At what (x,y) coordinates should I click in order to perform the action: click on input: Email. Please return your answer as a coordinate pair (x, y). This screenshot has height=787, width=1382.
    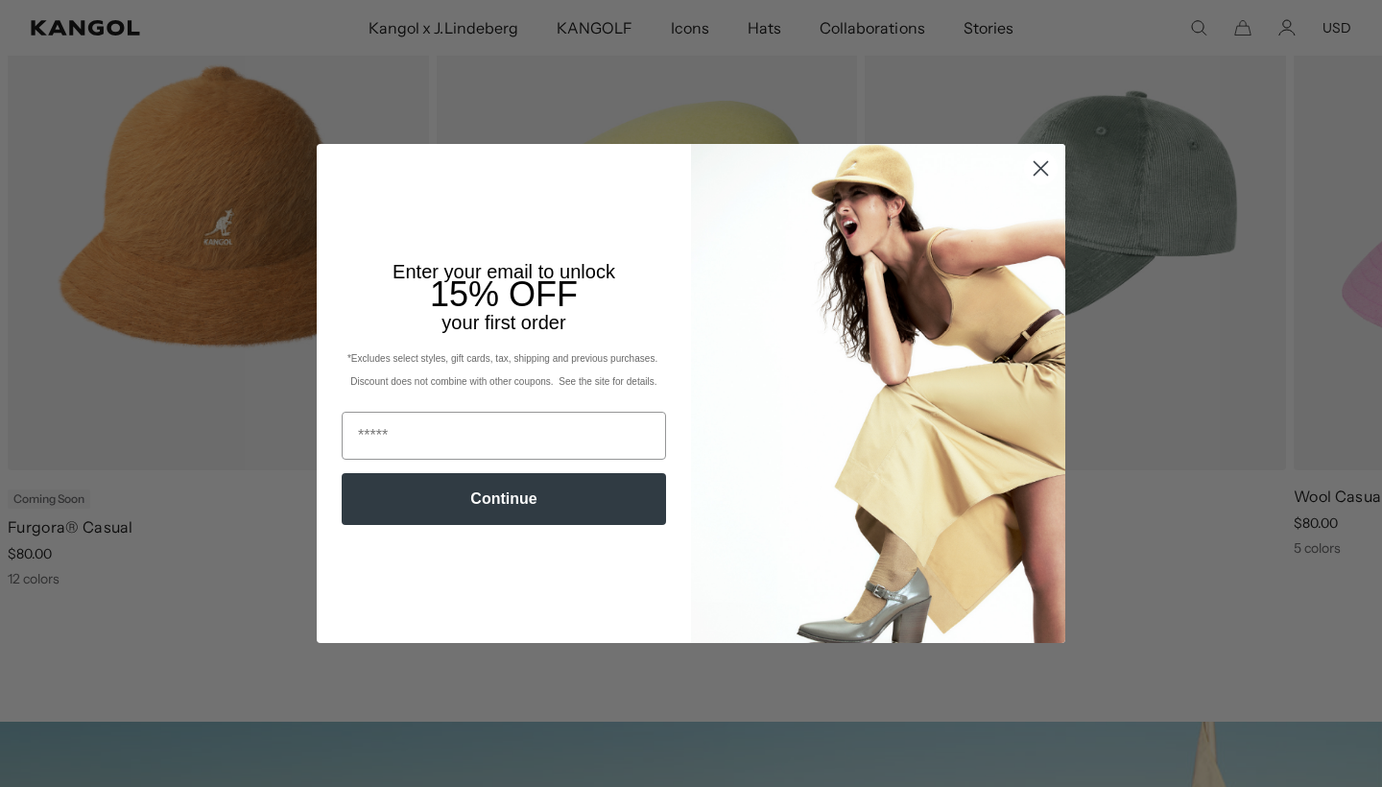
    Looking at the image, I should click on (504, 436).